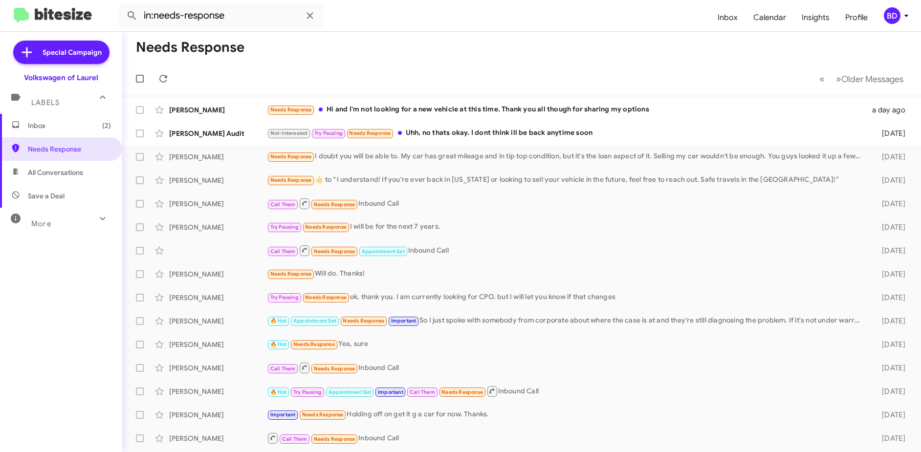 The height and width of the screenshot is (452, 921). What do you see at coordinates (857, 18) in the screenshot?
I see `span: Profile` at bounding box center [857, 18].